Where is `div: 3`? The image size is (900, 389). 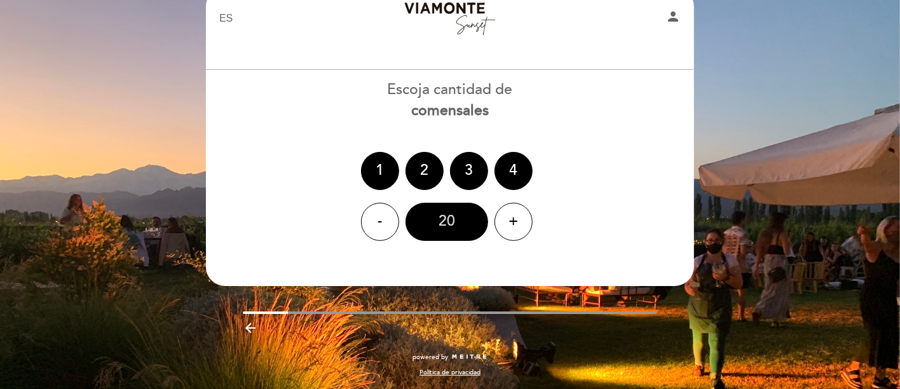
div: 3 is located at coordinates (469, 171).